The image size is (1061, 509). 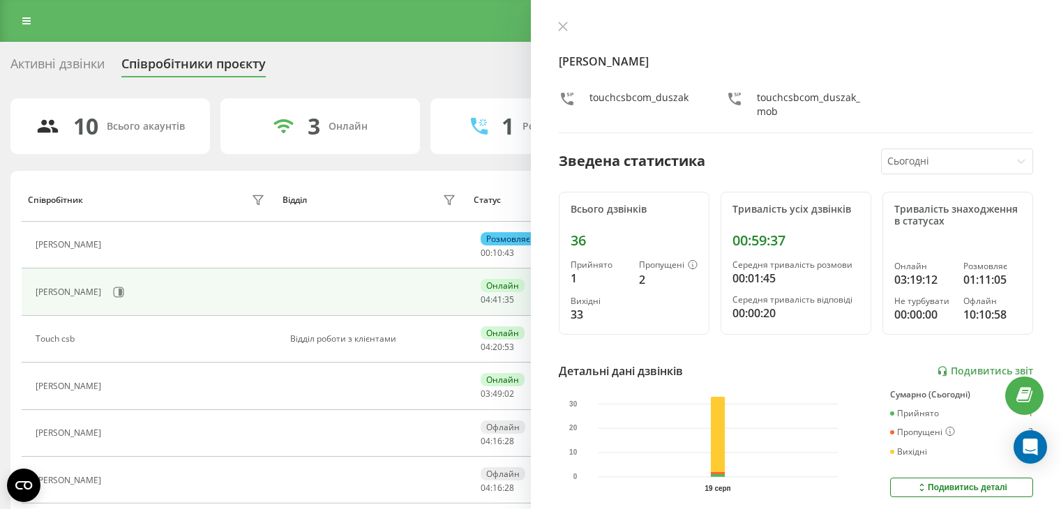 I want to click on text: 0, so click(x=575, y=477).